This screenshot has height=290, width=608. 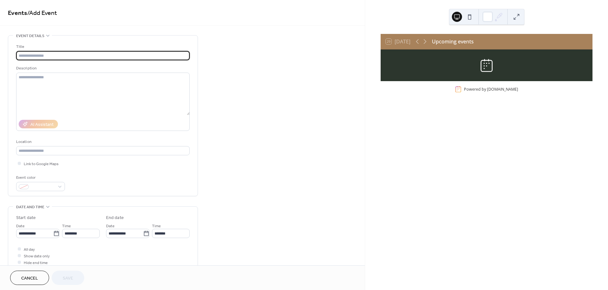 What do you see at coordinates (30, 207) in the screenshot?
I see `span: Date and time` at bounding box center [30, 207].